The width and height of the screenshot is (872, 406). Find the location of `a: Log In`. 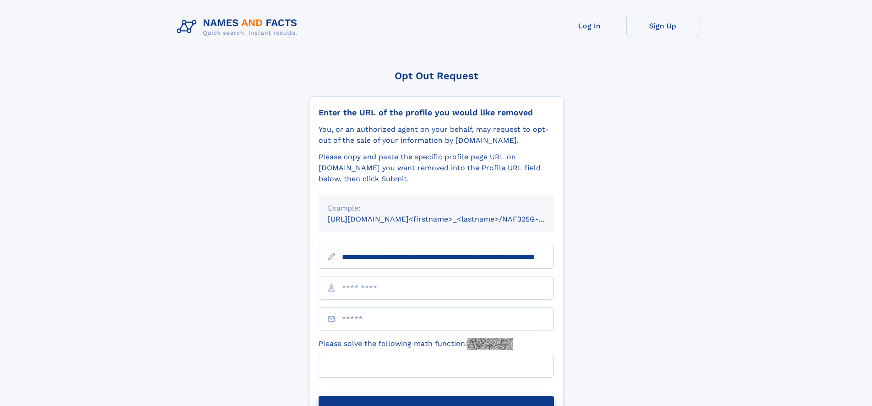

a: Log In is located at coordinates (589, 26).